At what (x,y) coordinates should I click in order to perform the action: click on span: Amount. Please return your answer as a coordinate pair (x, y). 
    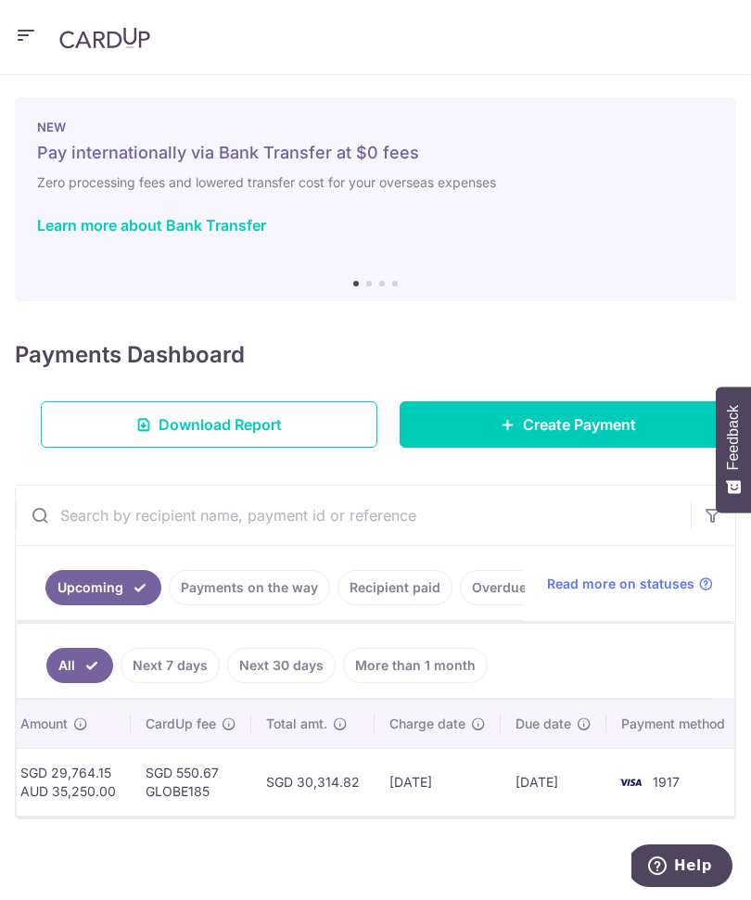
    Looking at the image, I should click on (44, 724).